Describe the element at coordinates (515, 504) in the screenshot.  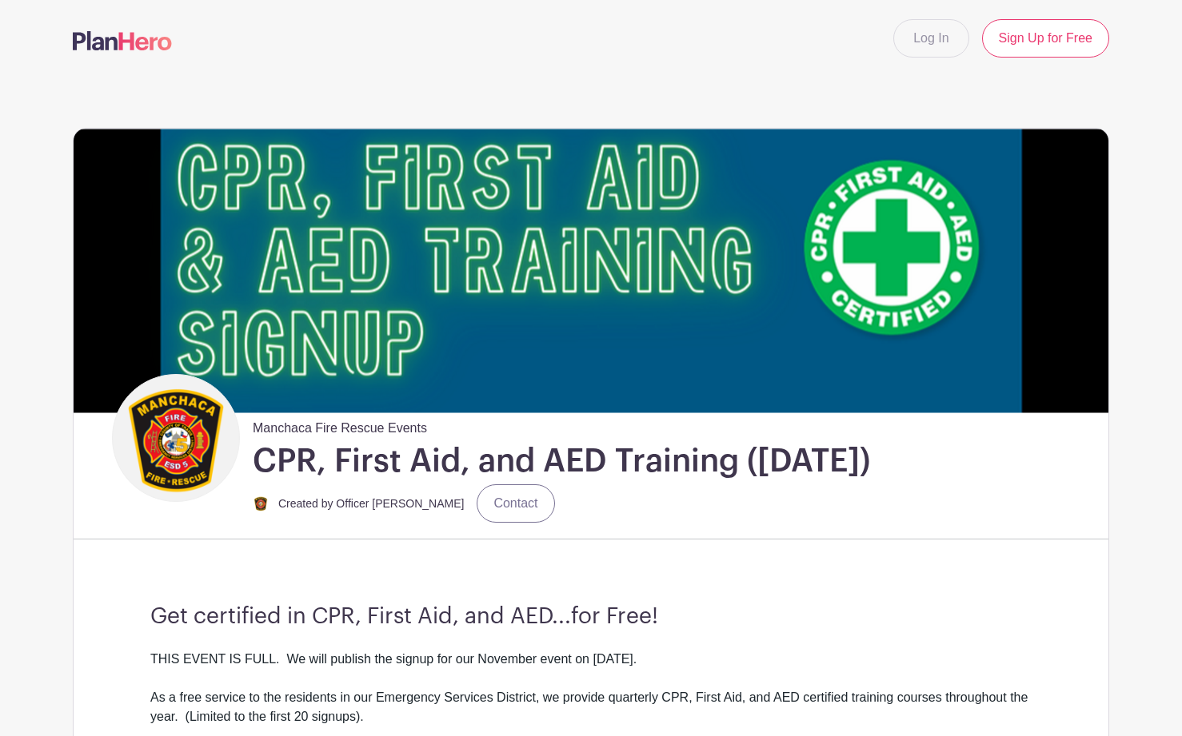
I see `a: Contact` at that location.